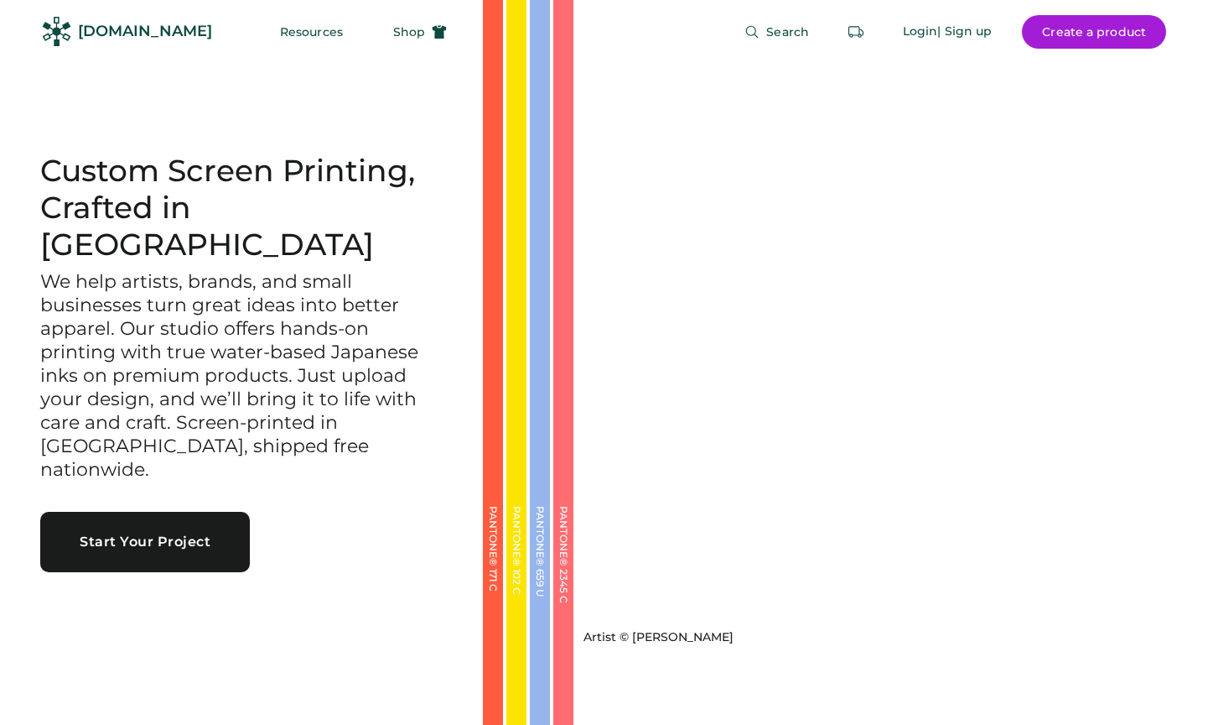 Image resolution: width=1208 pixels, height=725 pixels. I want to click on div: | Sign up, so click(964, 32).